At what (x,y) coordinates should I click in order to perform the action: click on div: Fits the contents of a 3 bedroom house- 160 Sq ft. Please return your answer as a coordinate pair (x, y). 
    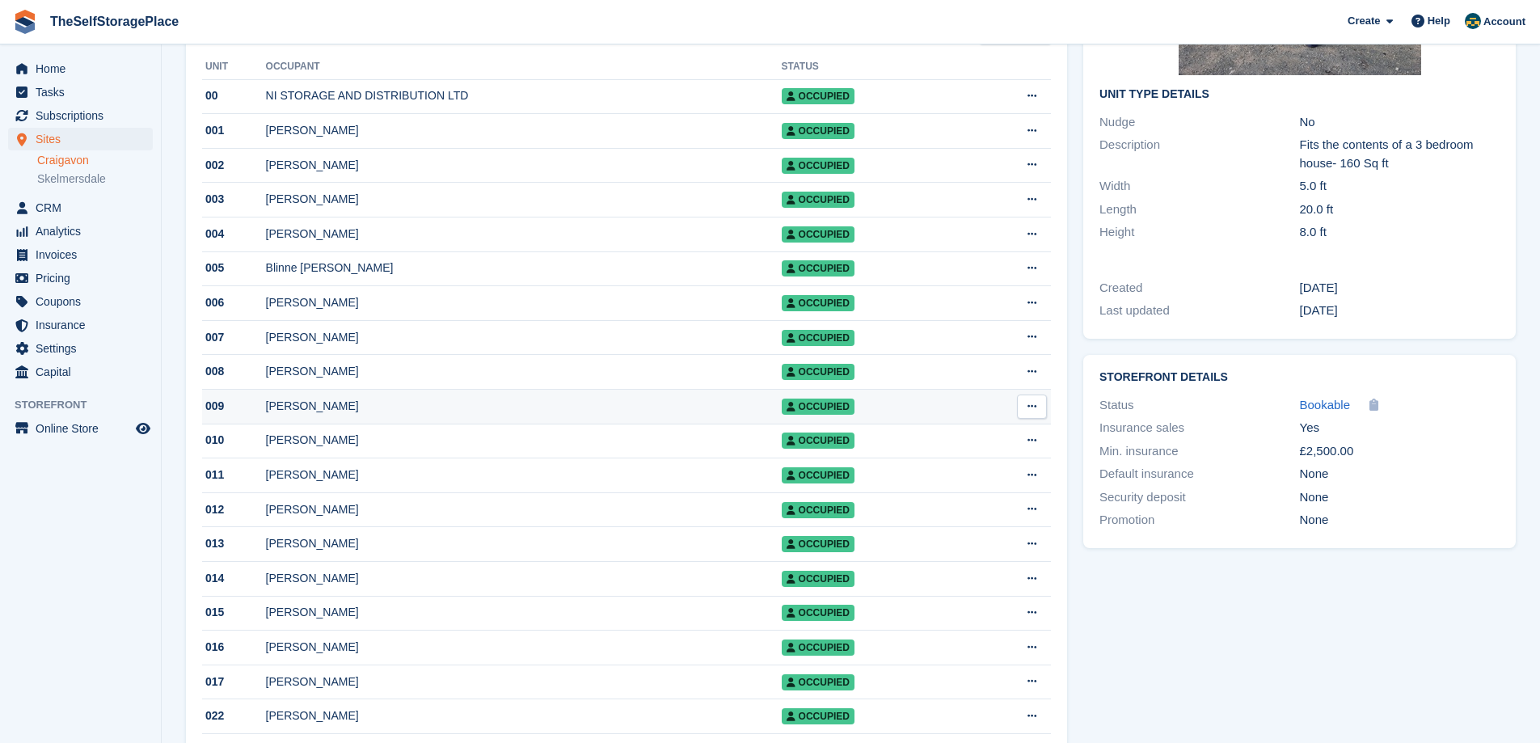
    Looking at the image, I should click on (1399, 154).